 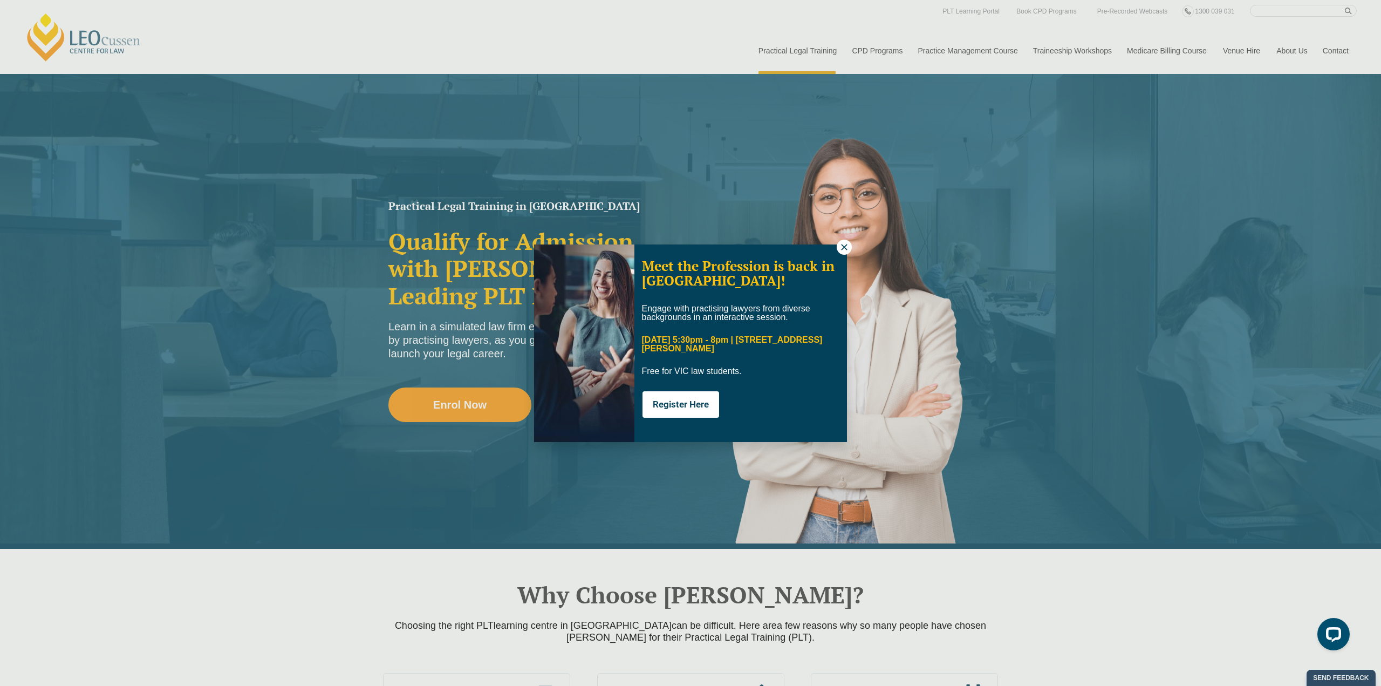 I want to click on button: Close, so click(x=844, y=247).